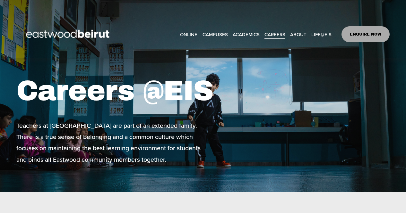  What do you see at coordinates (298, 34) in the screenshot?
I see `span: ABOUT` at bounding box center [298, 34].